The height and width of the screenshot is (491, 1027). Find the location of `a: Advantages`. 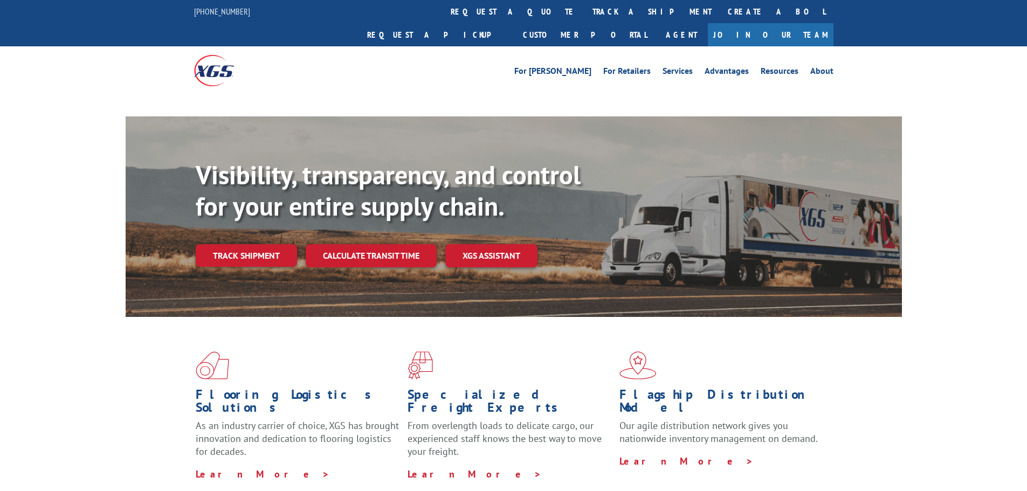

a: Advantages is located at coordinates (727, 73).